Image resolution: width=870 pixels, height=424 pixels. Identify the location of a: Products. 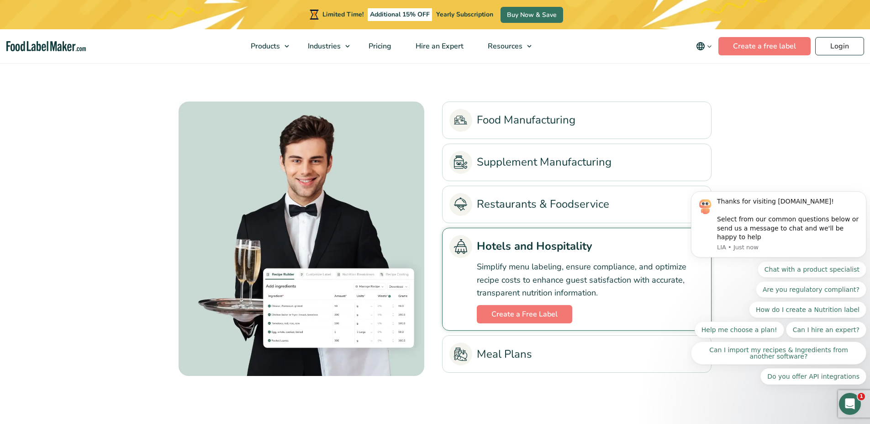
(266, 46).